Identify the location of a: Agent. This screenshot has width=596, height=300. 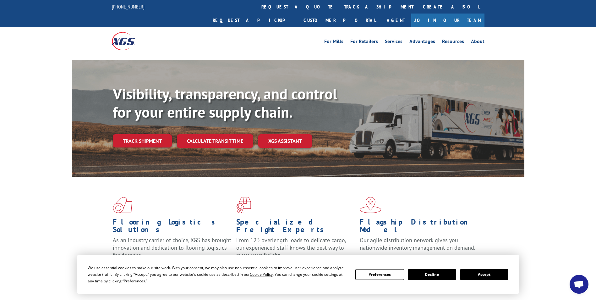
(396, 20).